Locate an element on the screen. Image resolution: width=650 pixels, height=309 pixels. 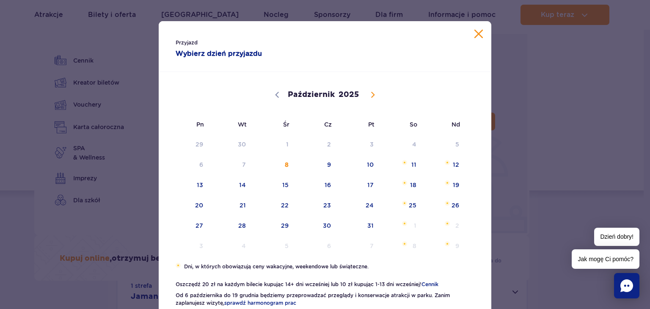
span: Październik 30, 2025 is located at coordinates (317, 226).